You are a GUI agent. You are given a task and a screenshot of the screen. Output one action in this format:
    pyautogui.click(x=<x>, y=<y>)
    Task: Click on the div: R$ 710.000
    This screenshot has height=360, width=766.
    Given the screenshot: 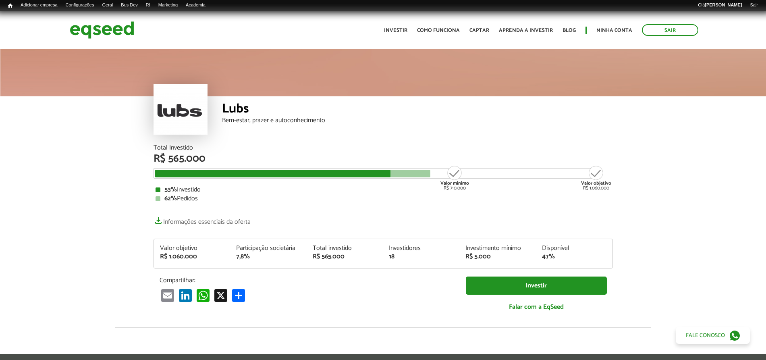 What is the action you would take?
    pyautogui.click(x=454, y=178)
    